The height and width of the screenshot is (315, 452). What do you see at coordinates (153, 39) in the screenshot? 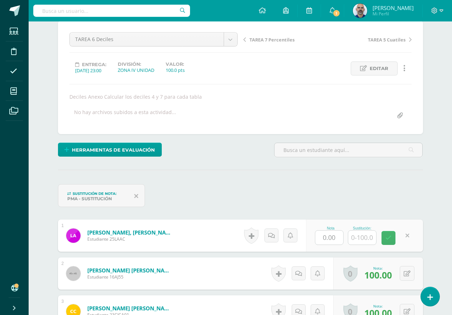
I see `a: TAREA 6 Deciles` at bounding box center [153, 39].